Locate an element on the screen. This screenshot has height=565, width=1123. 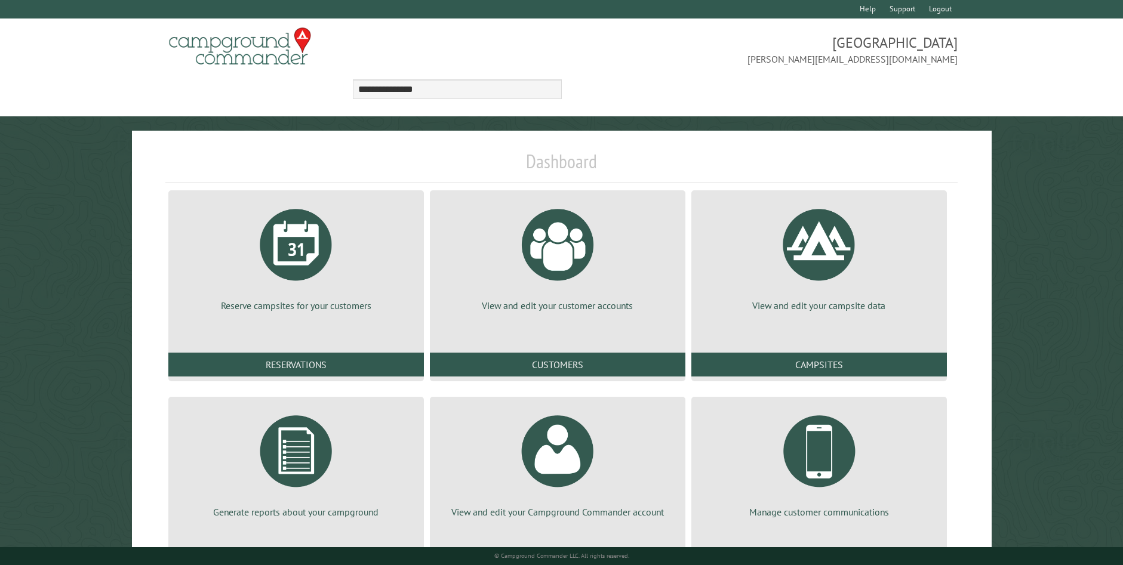
img: Campground Commander is located at coordinates (240, 47).